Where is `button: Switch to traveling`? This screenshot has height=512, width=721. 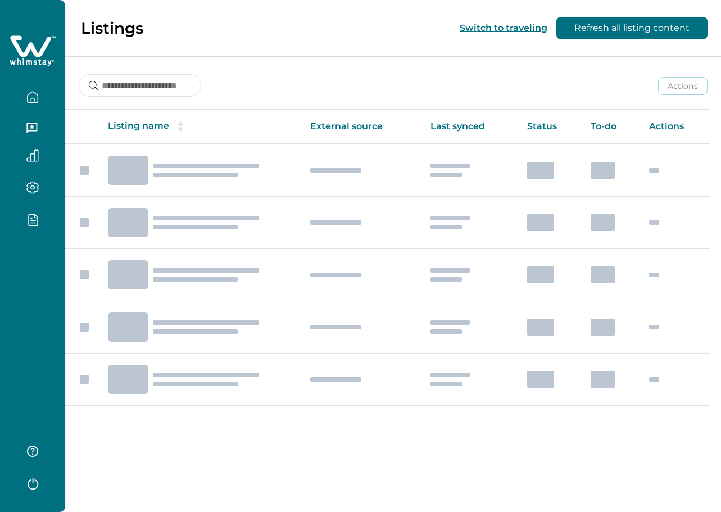
button: Switch to traveling is located at coordinates (503, 28).